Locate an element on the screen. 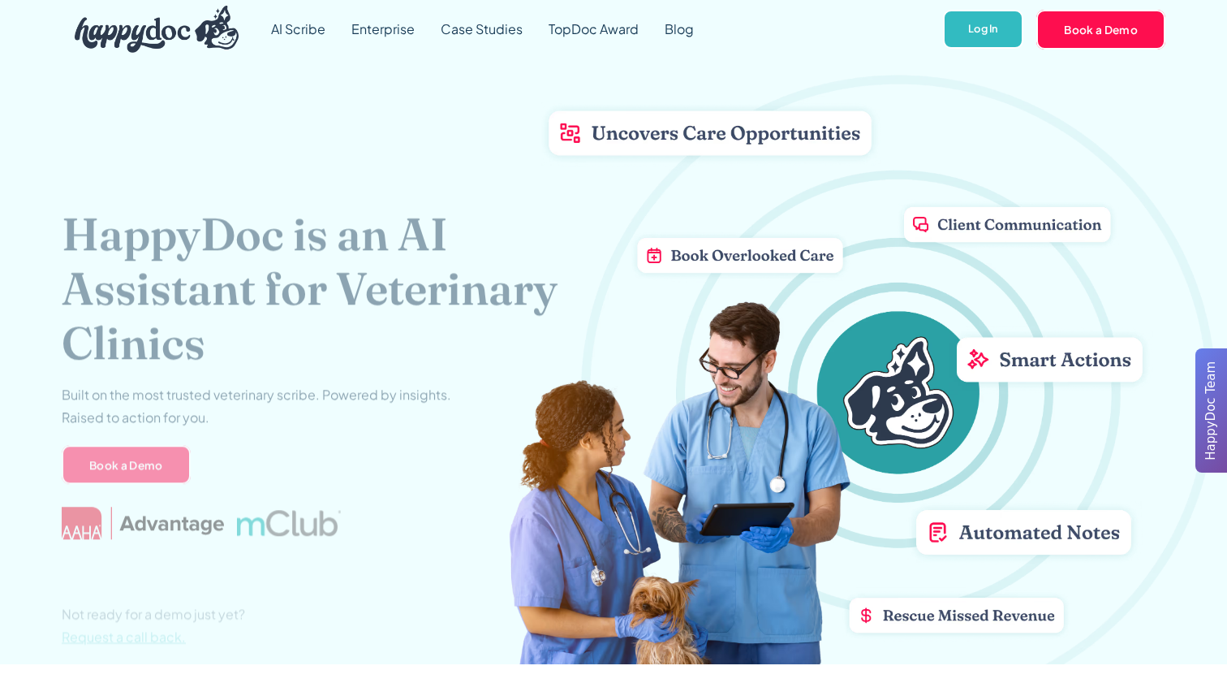  a: Log In is located at coordinates (983, 29).